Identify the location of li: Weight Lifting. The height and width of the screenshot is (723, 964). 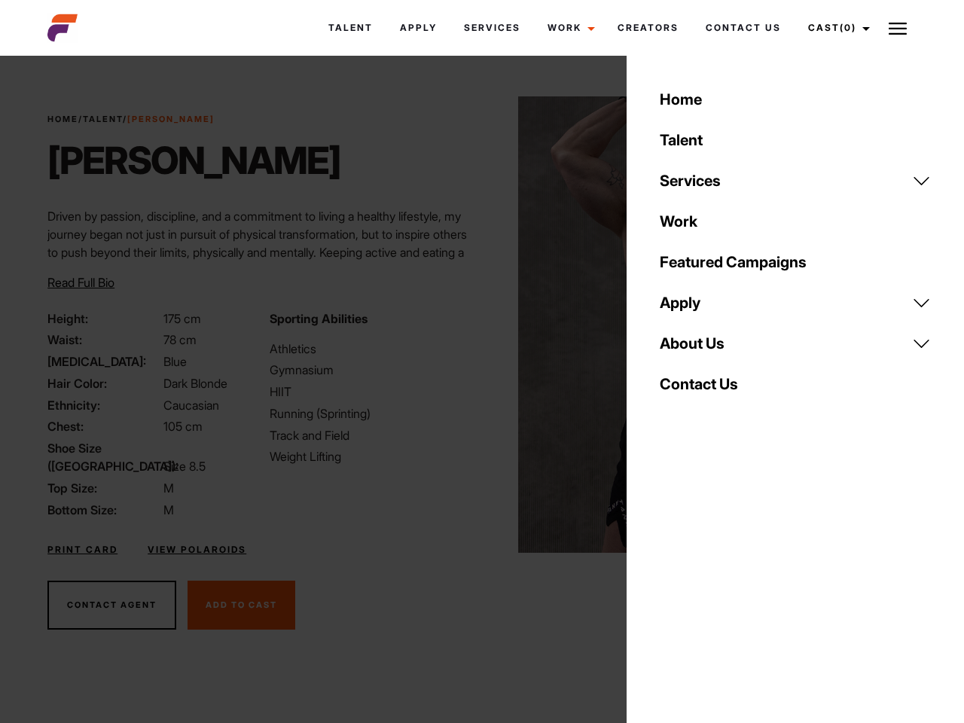
(371, 456).